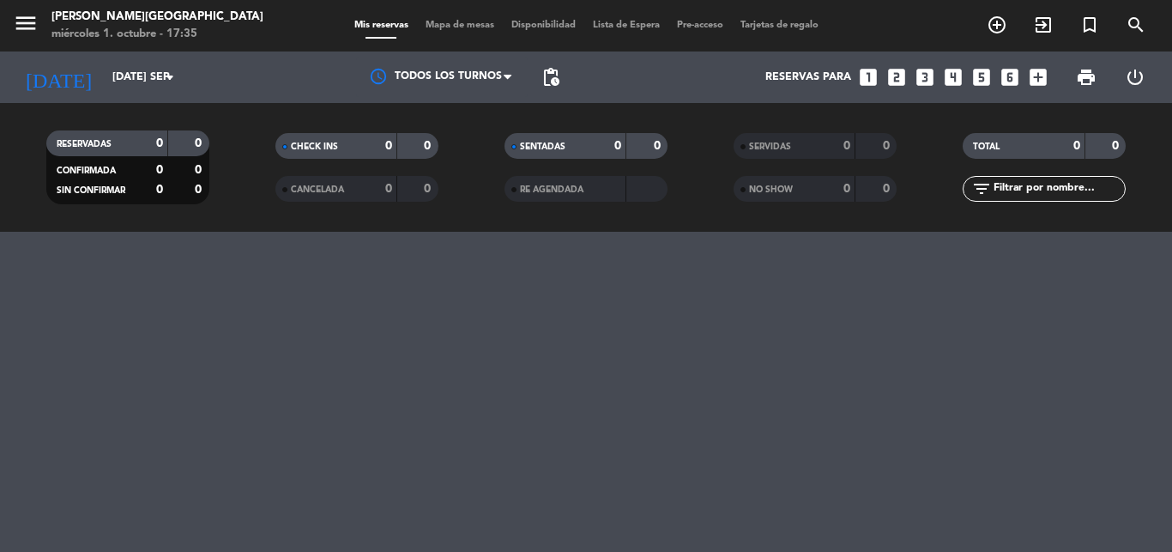  Describe the element at coordinates (26, 23) in the screenshot. I see `i: menu` at that location.